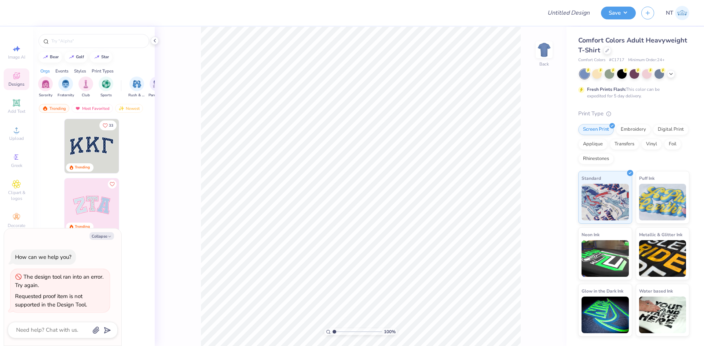 Image resolution: width=704 pixels, height=346 pixels. I want to click on div: filter for Parent's Weekend, so click(157, 87).